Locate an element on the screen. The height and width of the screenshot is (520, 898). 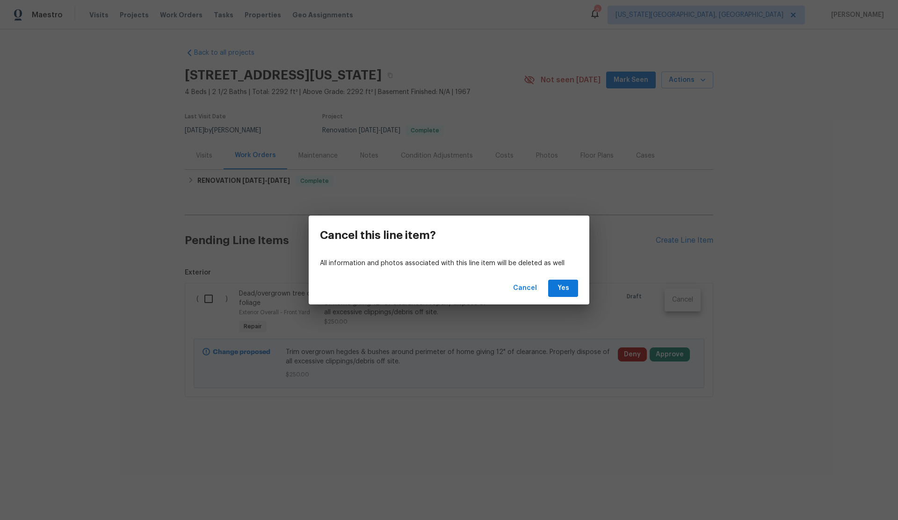
p: All information and photos associated with this line item will be deleted as well is located at coordinates (449, 263).